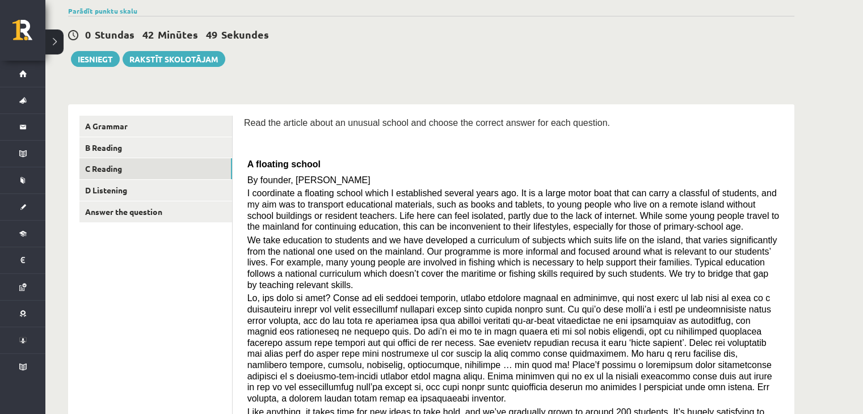 The height and width of the screenshot is (414, 863). I want to click on a: Rakstīt skolotājam, so click(174, 59).